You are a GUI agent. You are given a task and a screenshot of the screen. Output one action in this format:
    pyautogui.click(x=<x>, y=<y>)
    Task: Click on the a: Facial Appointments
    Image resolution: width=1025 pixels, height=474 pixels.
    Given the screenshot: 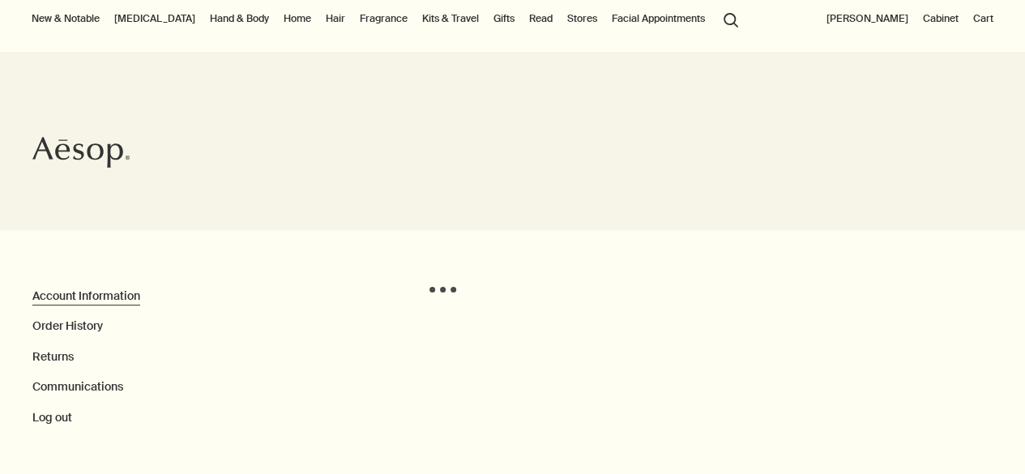 What is the action you would take?
    pyautogui.click(x=658, y=19)
    